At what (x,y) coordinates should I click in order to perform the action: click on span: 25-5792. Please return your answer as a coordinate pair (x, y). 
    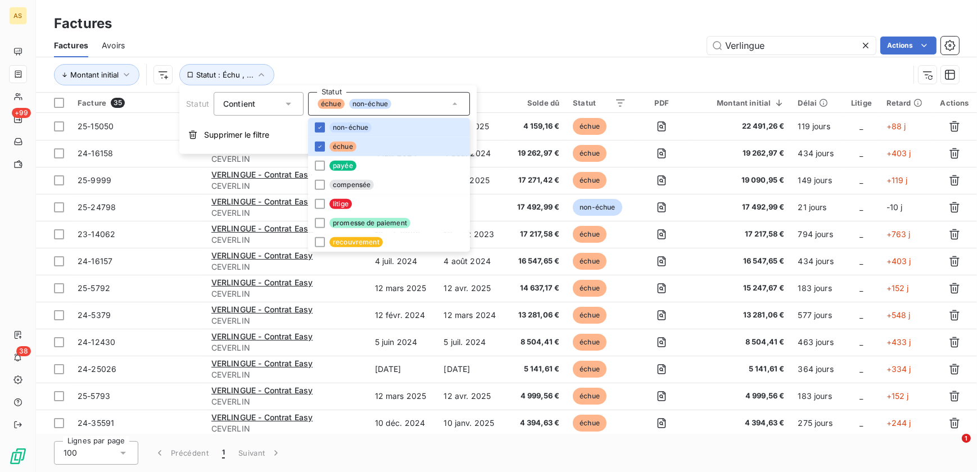
    Looking at the image, I should click on (94, 288).